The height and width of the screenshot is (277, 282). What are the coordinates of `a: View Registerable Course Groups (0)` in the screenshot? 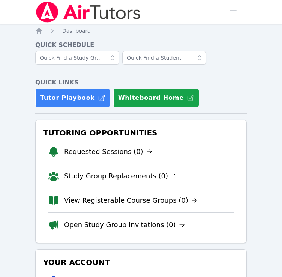 It's located at (130, 200).